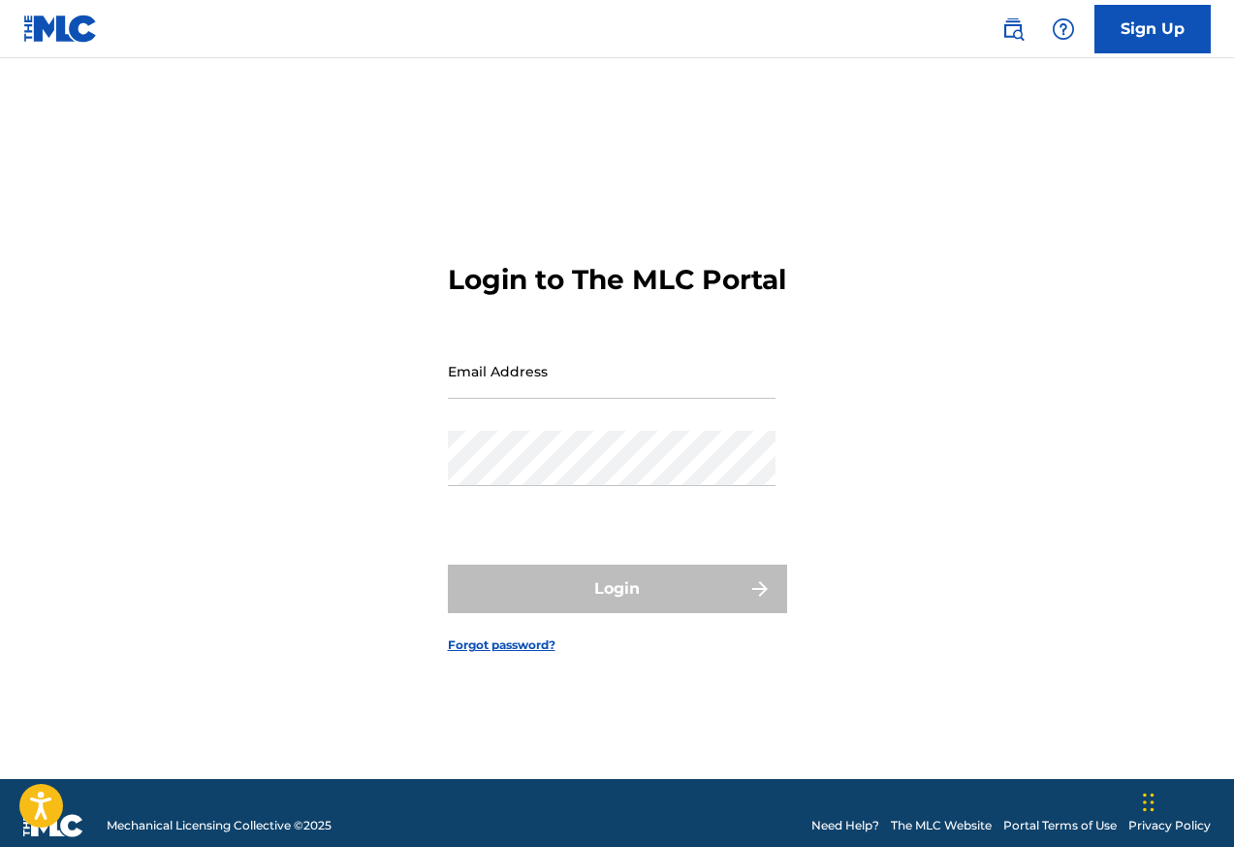 The image size is (1234, 847). I want to click on img: logo, so click(53, 825).